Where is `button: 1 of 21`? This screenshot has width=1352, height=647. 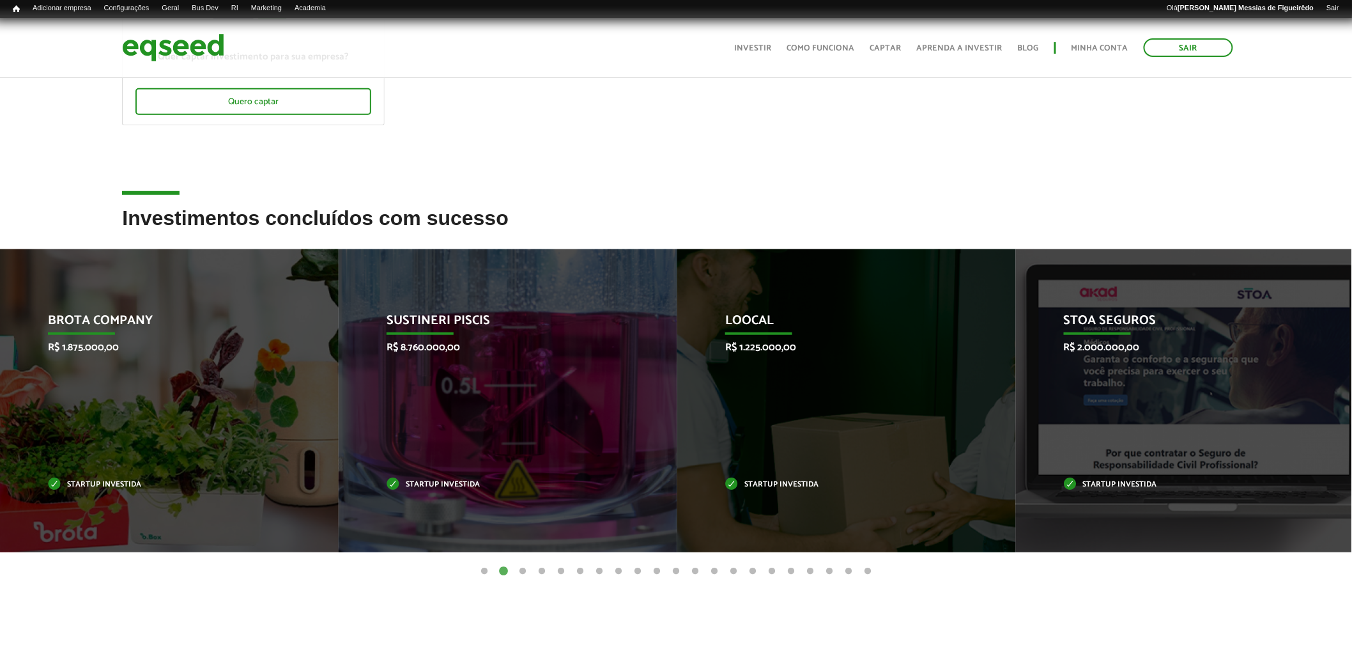
button: 1 of 21 is located at coordinates (484, 571).